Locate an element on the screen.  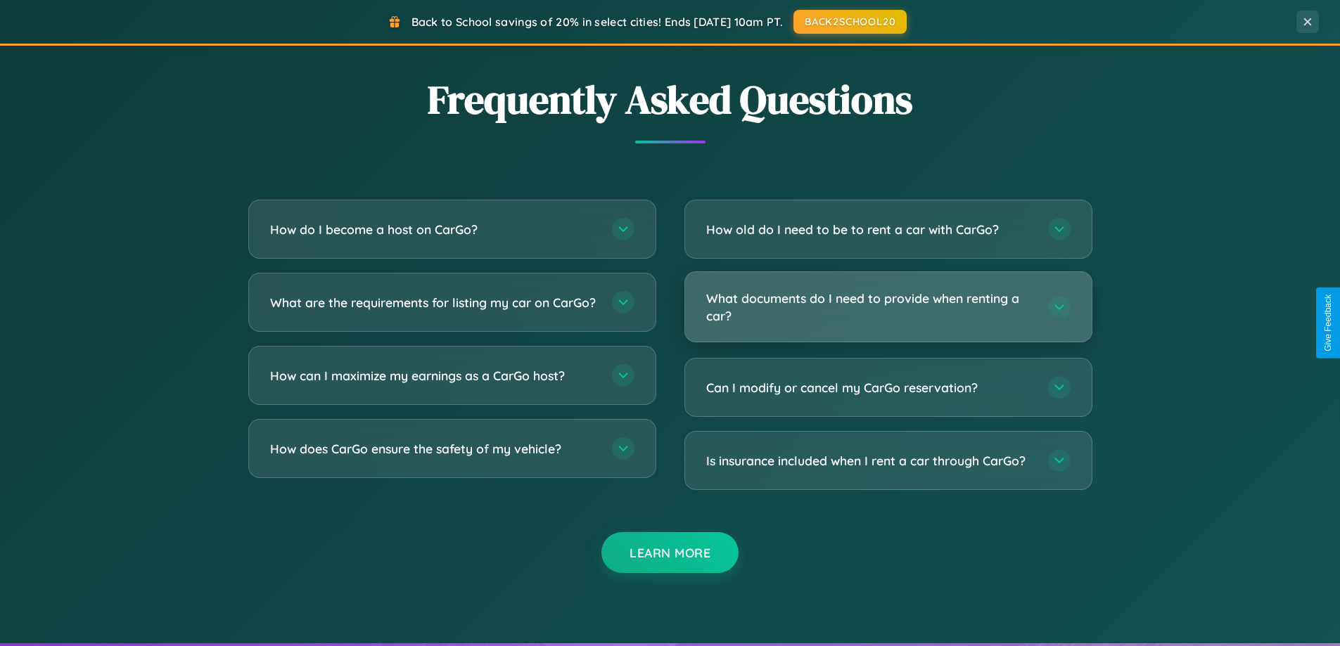
h3: Can I modify or cancel my CarGo reservation? is located at coordinates (870, 387).